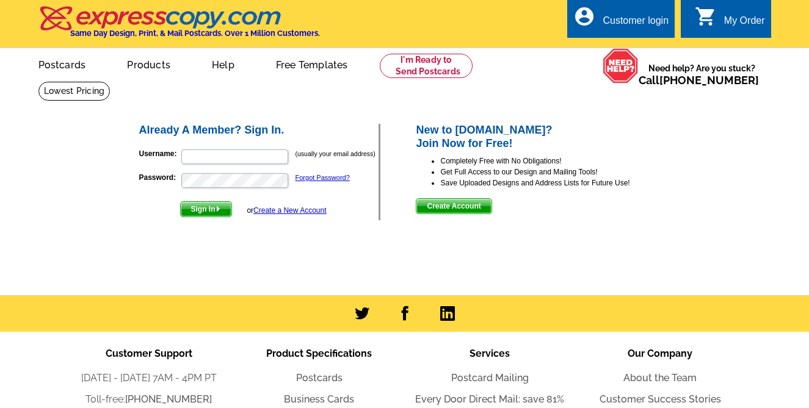 This screenshot has width=809, height=408. What do you see at coordinates (453, 206) in the screenshot?
I see `span: Create Account` at bounding box center [453, 206].